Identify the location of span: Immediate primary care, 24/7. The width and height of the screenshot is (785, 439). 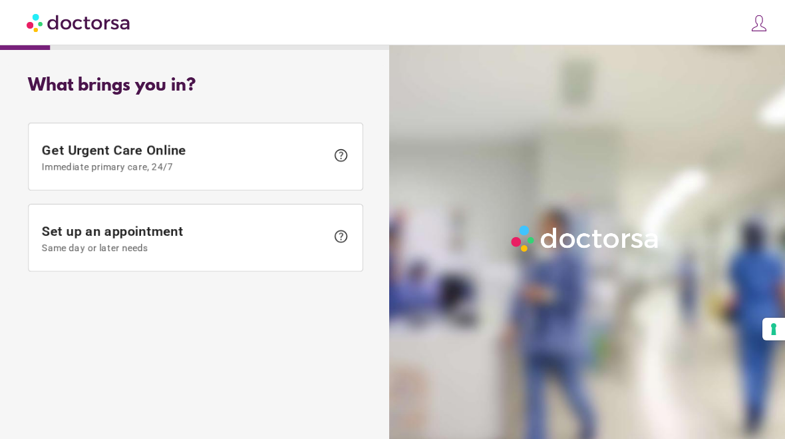
(184, 166).